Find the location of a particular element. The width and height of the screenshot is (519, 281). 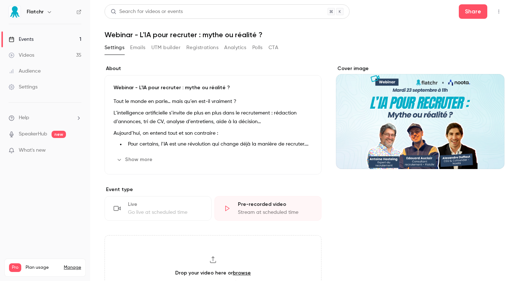

button: Share is located at coordinates (473, 12).